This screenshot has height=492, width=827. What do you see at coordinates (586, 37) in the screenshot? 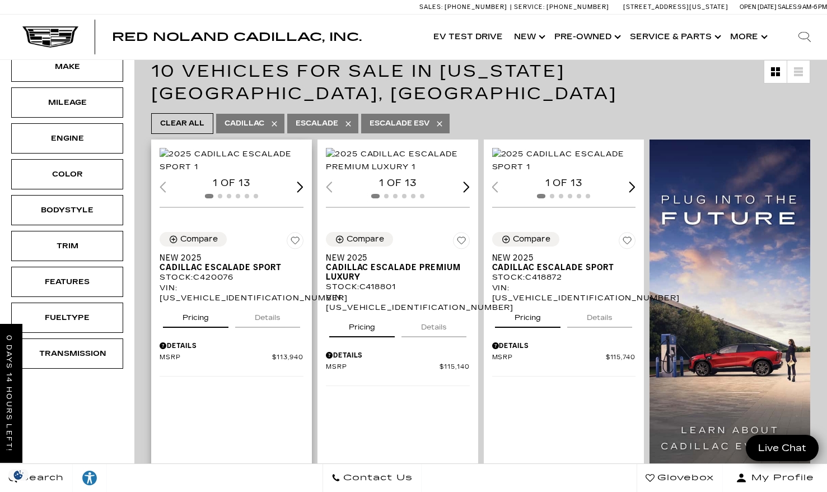
I see `a: Pre-Owned` at bounding box center [586, 37].